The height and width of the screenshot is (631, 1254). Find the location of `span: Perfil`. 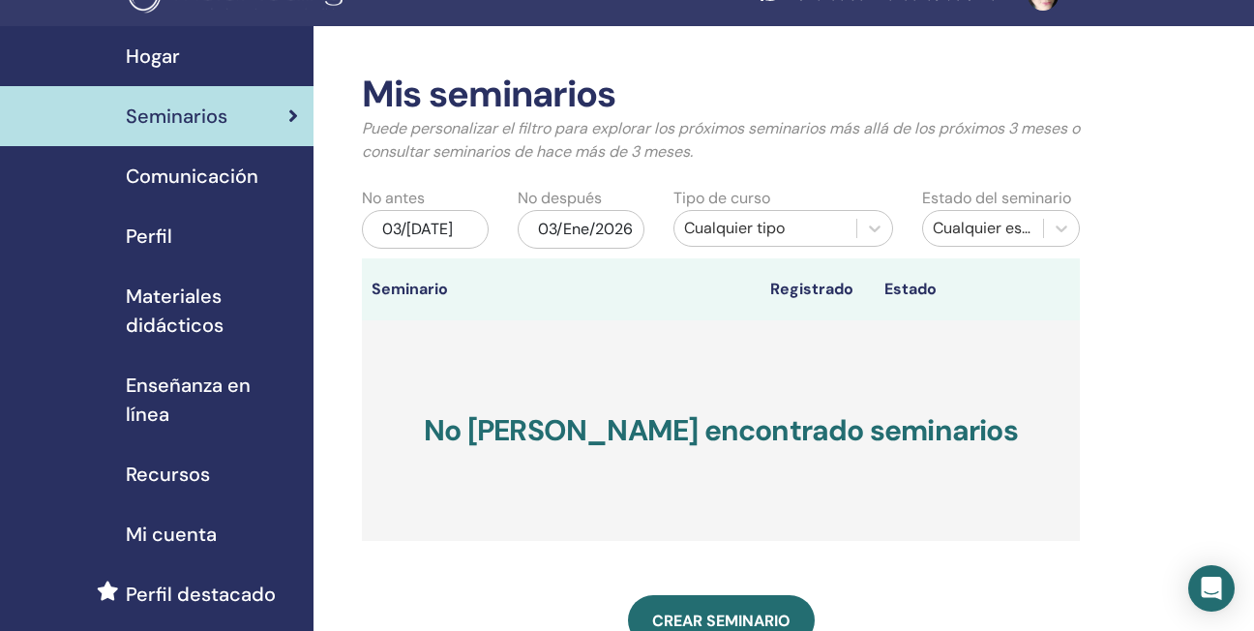

span: Perfil is located at coordinates (149, 236).